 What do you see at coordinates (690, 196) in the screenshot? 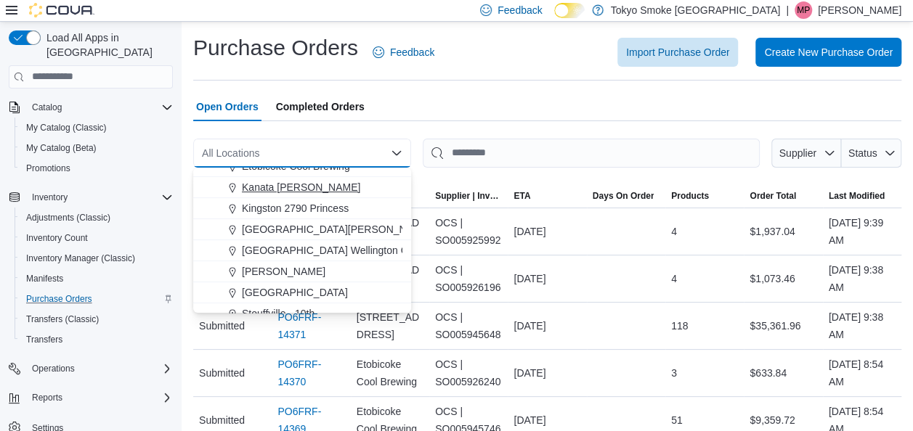
I see `span: Products` at bounding box center [690, 196].